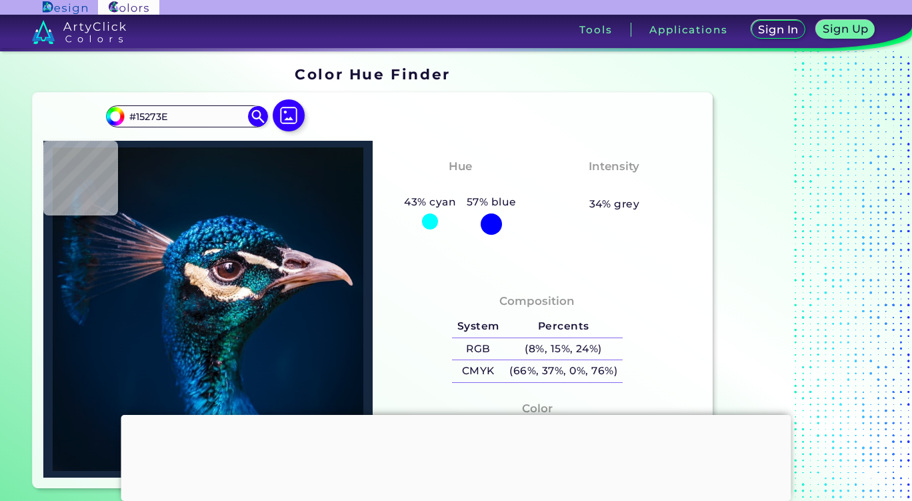 This screenshot has width=912, height=501. Describe the element at coordinates (845, 29) in the screenshot. I see `a: Sign Up` at that location.